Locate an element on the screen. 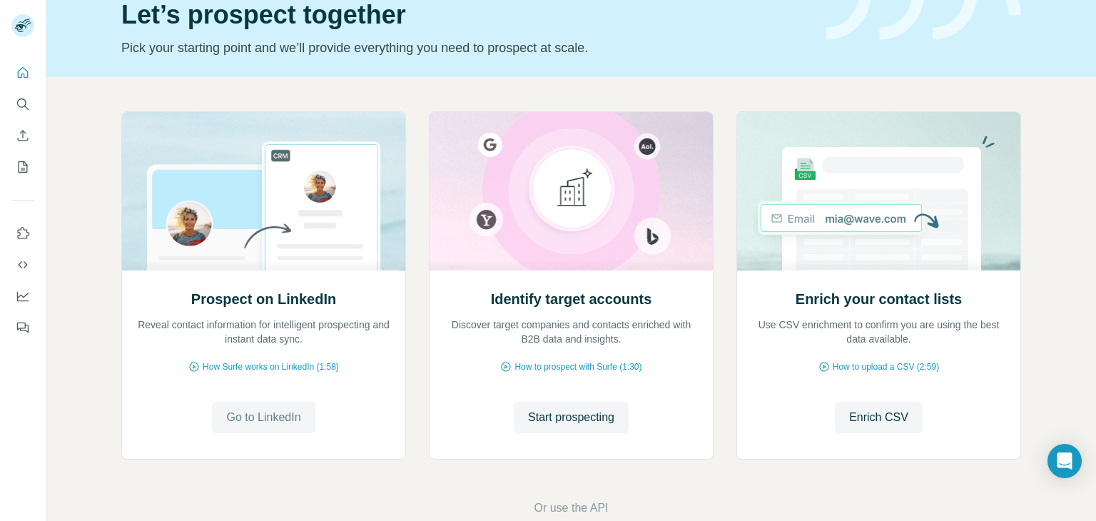 The image size is (1096, 521). button: My lists is located at coordinates (23, 167).